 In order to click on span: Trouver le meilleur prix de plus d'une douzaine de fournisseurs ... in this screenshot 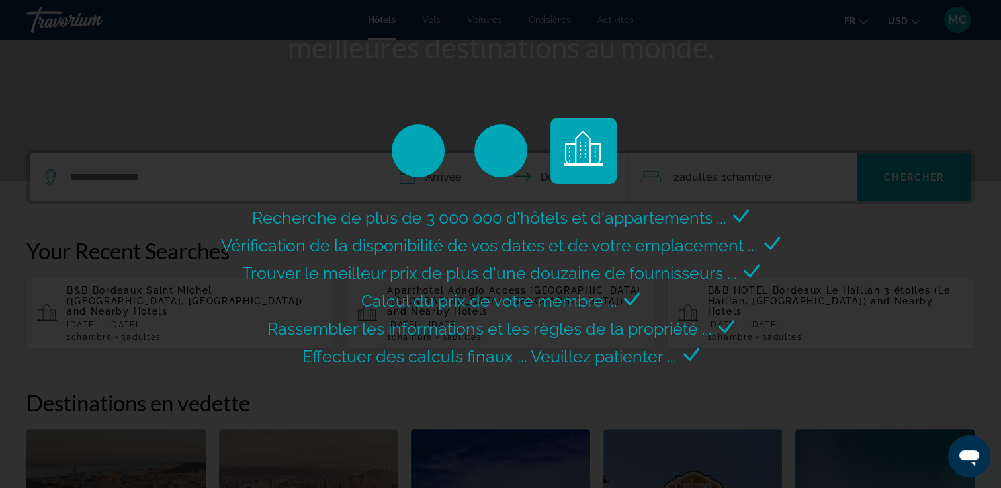, I will do `click(489, 273)`.